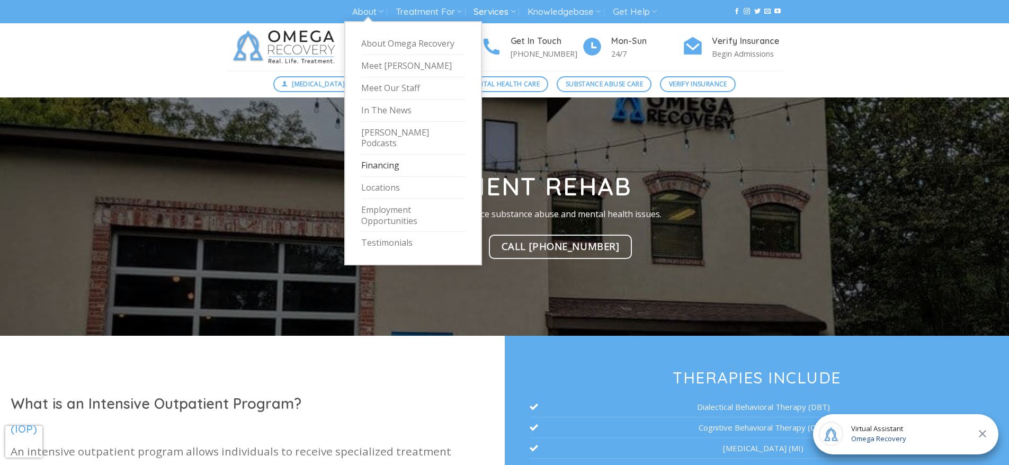 This screenshot has width=1009, height=465. Describe the element at coordinates (429, 12) in the screenshot. I see `a: Treatment For` at that location.